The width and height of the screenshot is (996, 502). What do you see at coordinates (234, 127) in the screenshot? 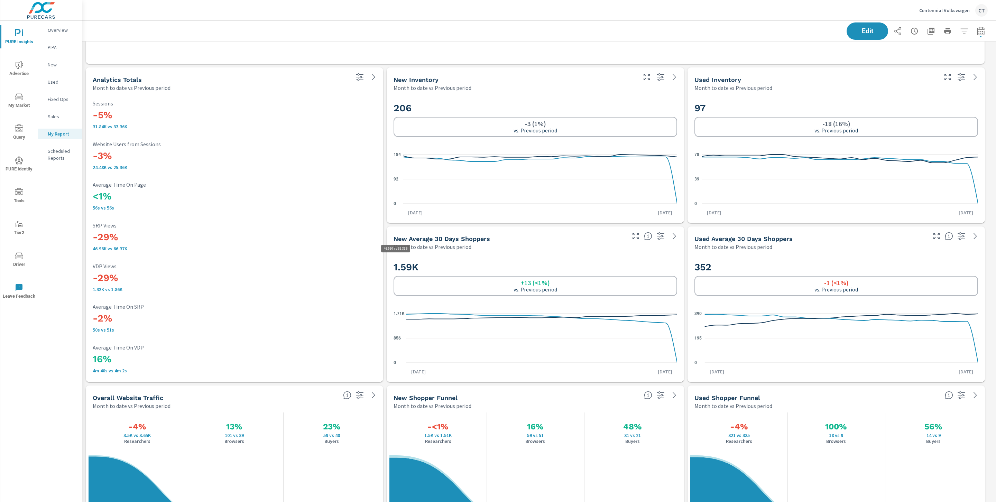
I see `p: 31,843 vs 33,363` at bounding box center [234, 127].